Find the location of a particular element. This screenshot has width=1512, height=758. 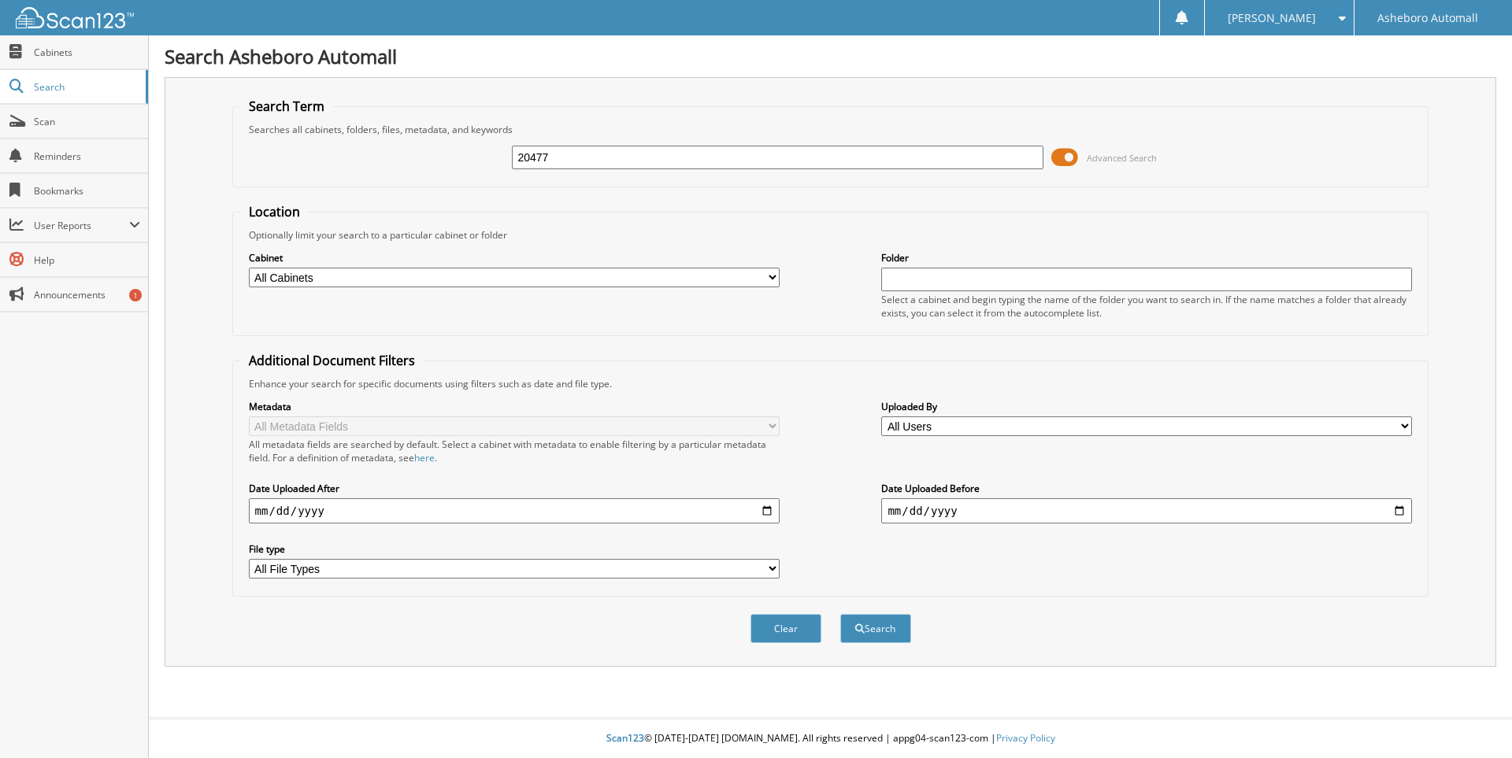

div: Searches all cabinets, folders, files, metadata, and keywords is located at coordinates (831, 129).